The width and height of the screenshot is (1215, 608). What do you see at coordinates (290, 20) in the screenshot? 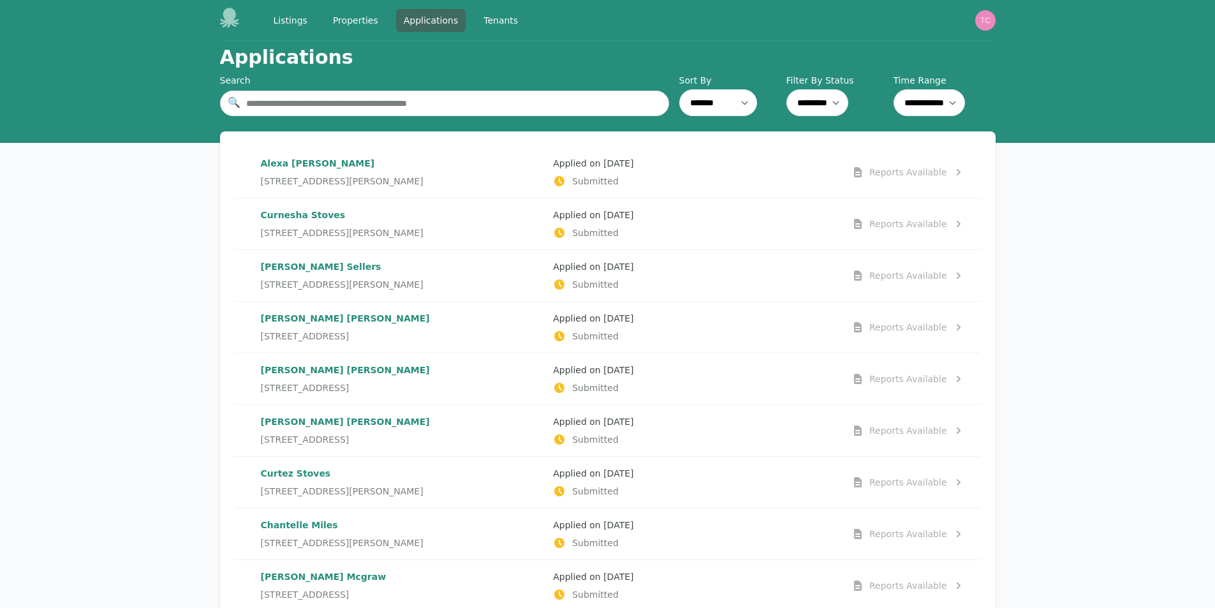
I see `a: Listings` at bounding box center [290, 20].